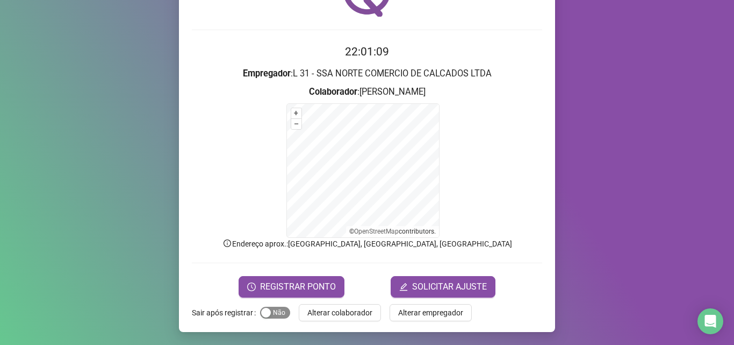 This screenshot has width=734, height=345. Describe the element at coordinates (298, 286) in the screenshot. I see `span: REGISTRAR PONTO` at that location.